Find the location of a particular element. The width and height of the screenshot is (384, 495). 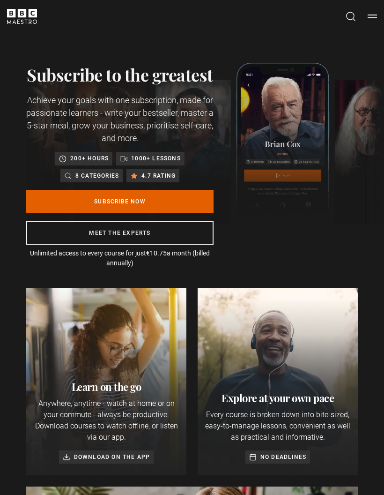

p: Download on the app is located at coordinates (112, 457).